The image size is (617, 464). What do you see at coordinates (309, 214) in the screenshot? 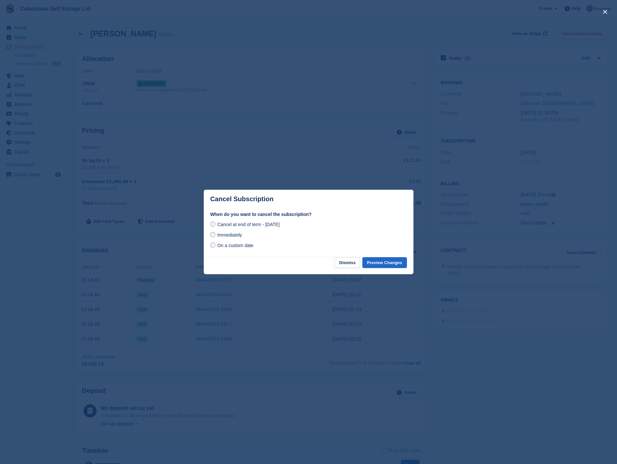
I see `label: When do you want to cancel the subscription?` at bounding box center [309, 214].